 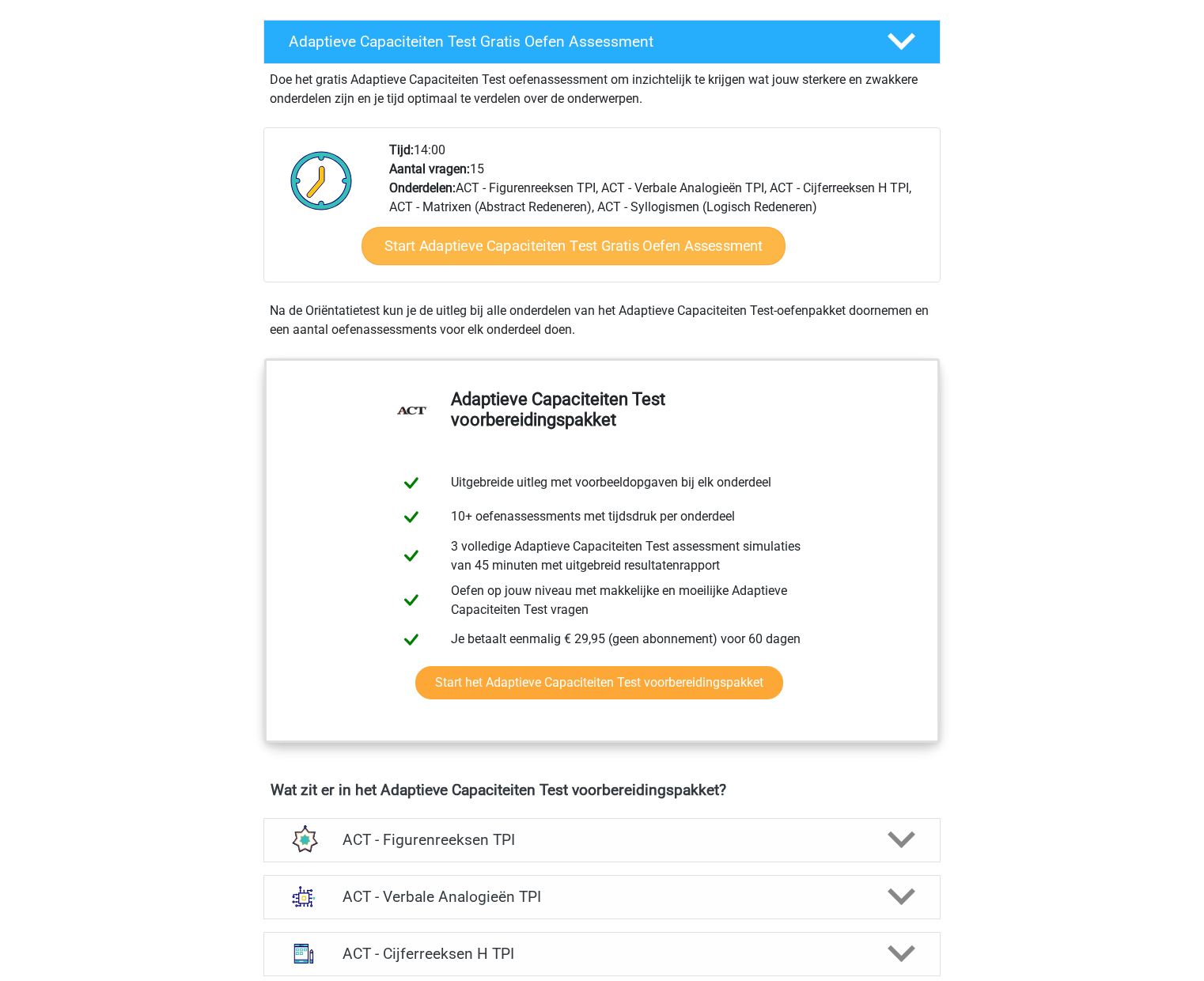 I want to click on a: figuurreeksen ACT - Figurenreeksen TPI, so click(x=602, y=840).